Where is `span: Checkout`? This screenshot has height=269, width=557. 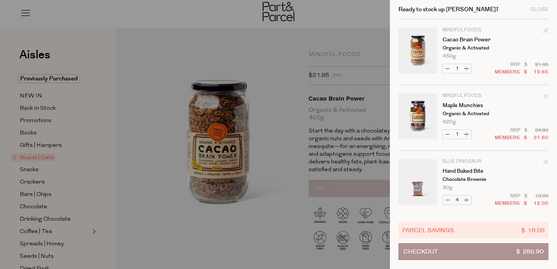 span: Checkout is located at coordinates (420, 252).